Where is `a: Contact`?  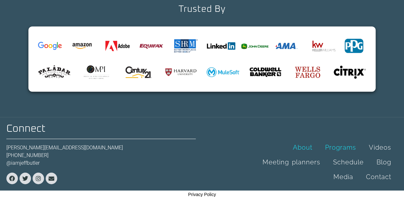 a: Contact is located at coordinates (379, 177).